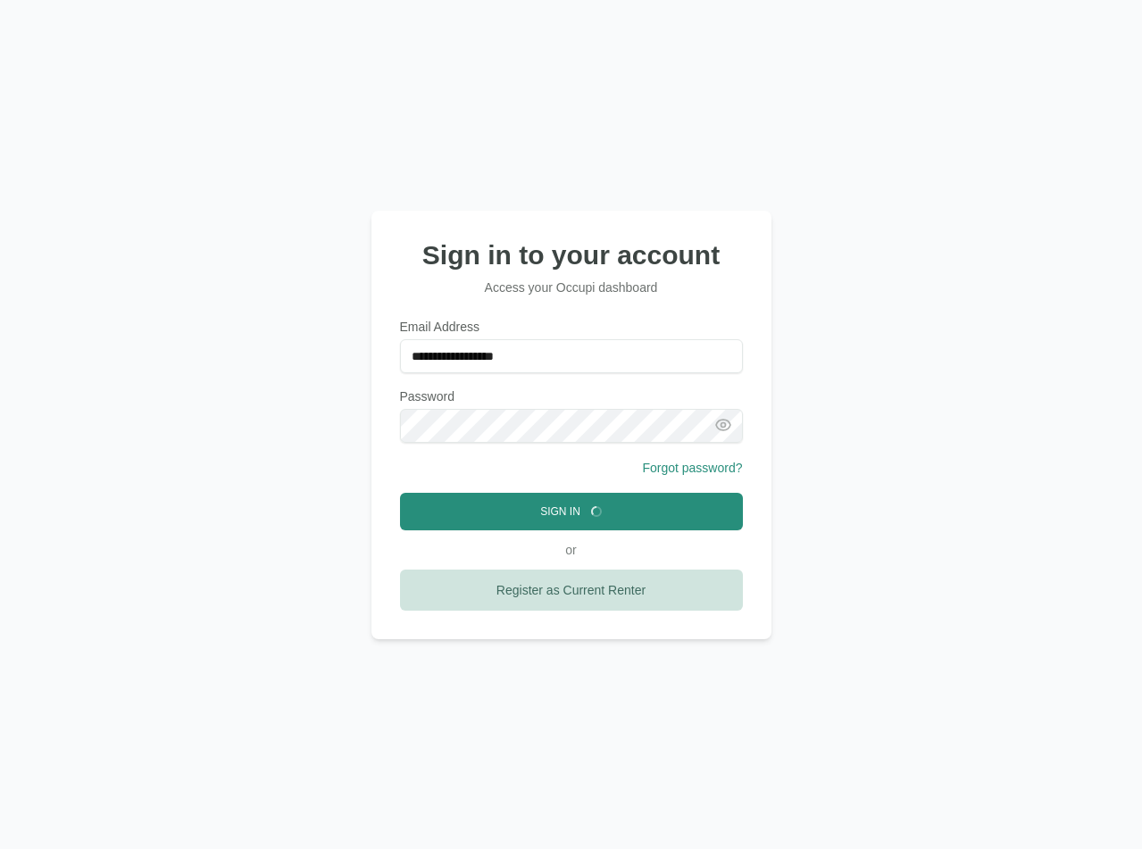  Describe the element at coordinates (572, 550) in the screenshot. I see `div: or` at that location.